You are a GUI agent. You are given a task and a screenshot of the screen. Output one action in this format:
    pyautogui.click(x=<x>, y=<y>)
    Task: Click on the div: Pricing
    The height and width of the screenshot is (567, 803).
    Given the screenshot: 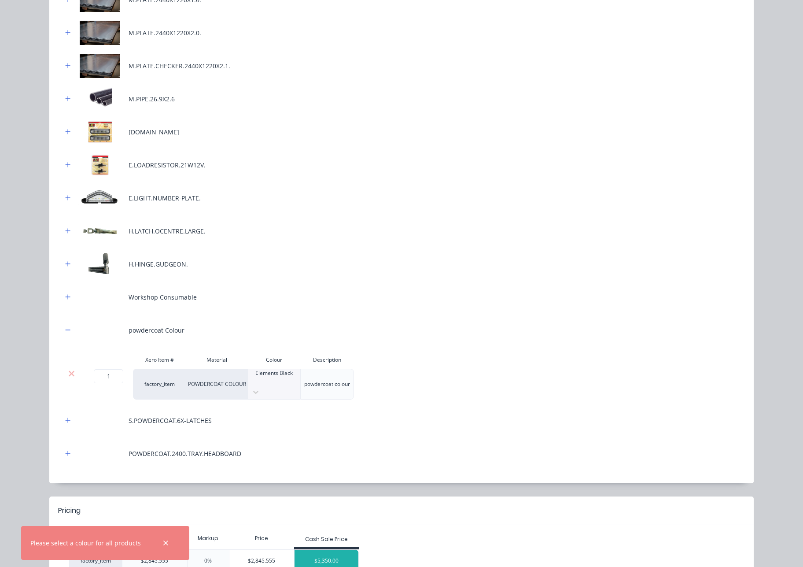 What is the action you would take?
    pyautogui.click(x=69, y=511)
    